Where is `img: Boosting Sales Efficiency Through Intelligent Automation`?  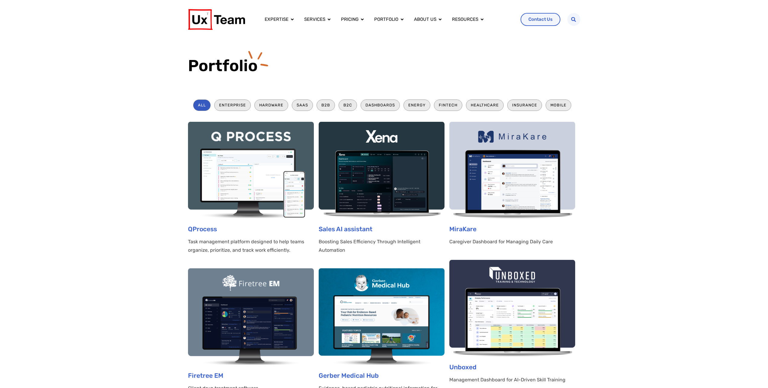
img: Boosting Sales Efficiency Through Intelligent Automation is located at coordinates (381, 170).